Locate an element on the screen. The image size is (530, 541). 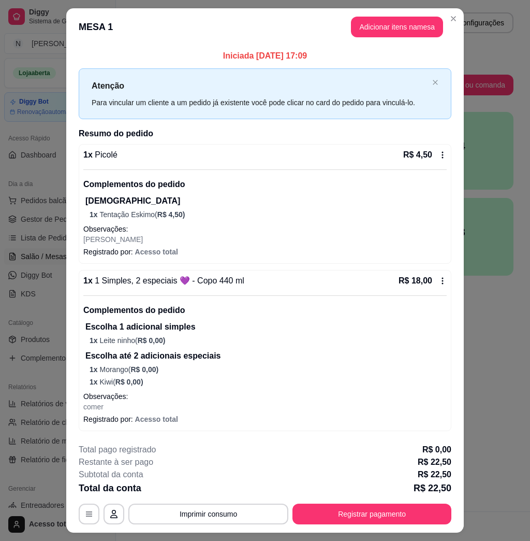
p: R$ 18,00 is located at coordinates (415, 281).